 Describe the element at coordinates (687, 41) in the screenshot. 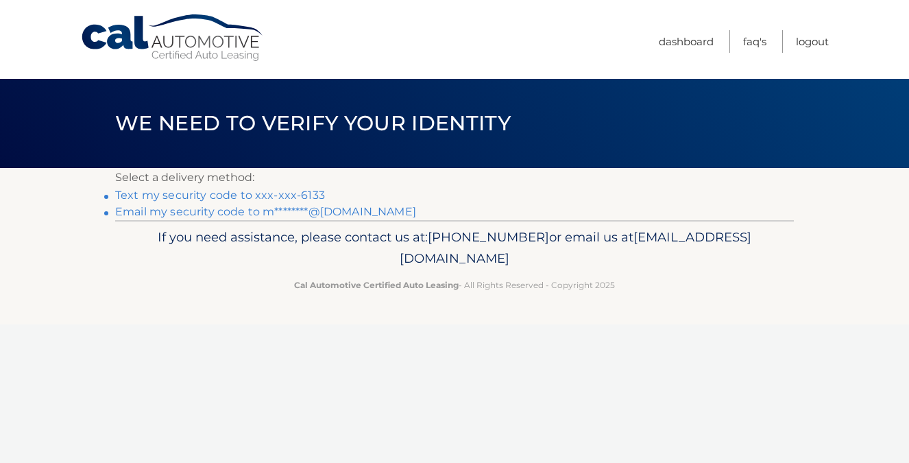

I see `a: Dashboard` at that location.